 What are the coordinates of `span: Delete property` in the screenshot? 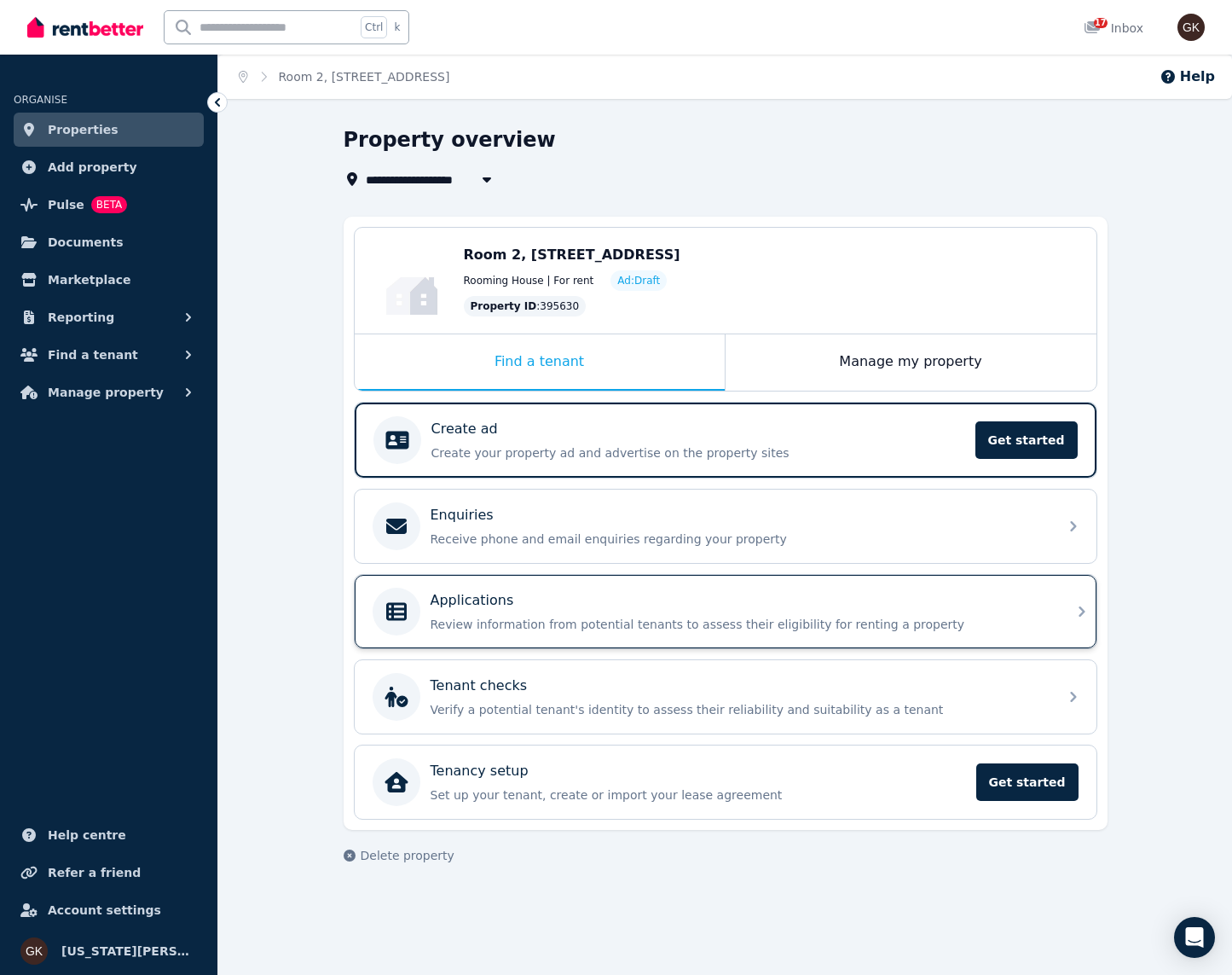 It's located at (408, 855).